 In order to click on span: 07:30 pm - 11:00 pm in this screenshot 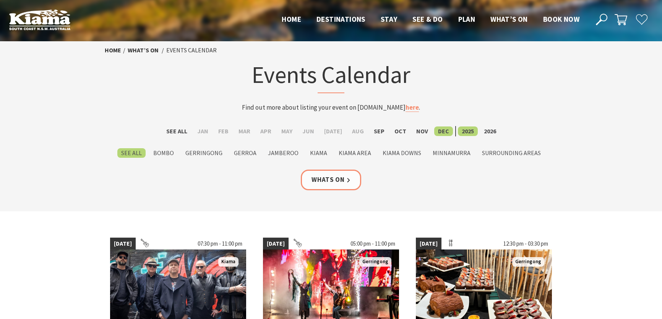, I will do `click(220, 244)`.